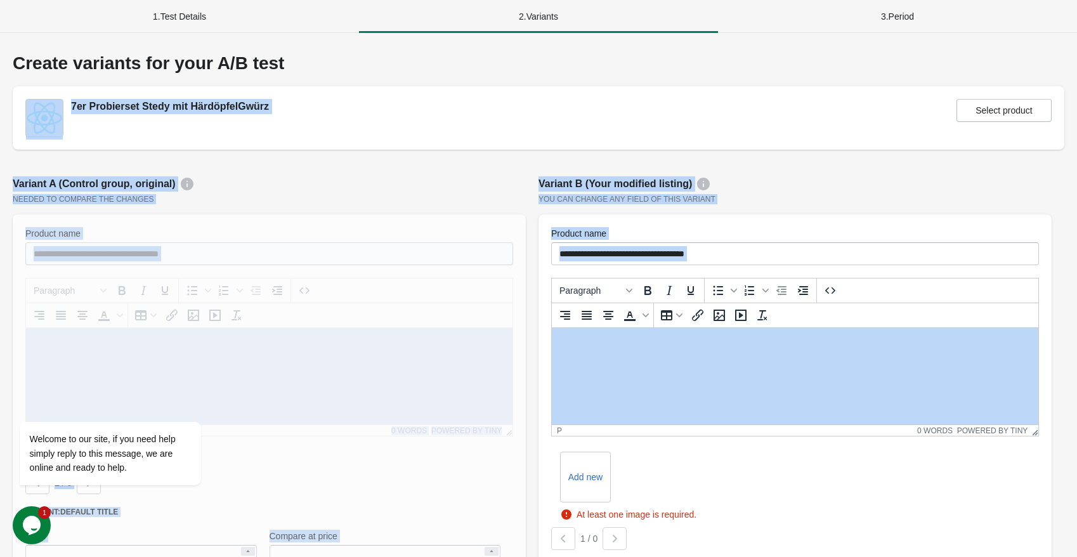  Describe the element at coordinates (800, 514) in the screenshot. I see `div: At least one image is required.` at that location.